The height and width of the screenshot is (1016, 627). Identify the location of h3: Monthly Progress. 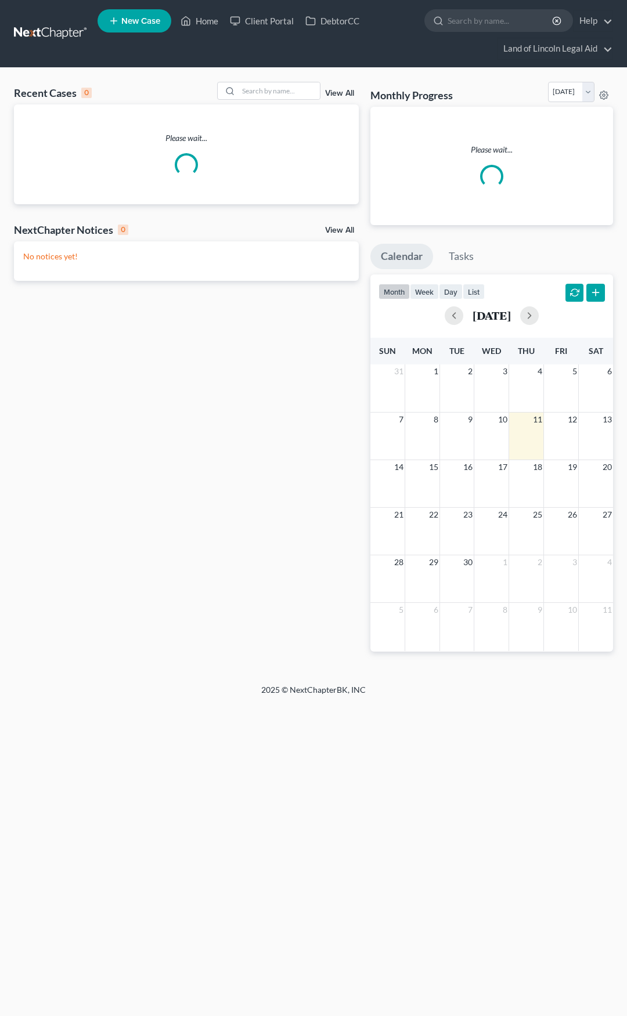
(412, 95).